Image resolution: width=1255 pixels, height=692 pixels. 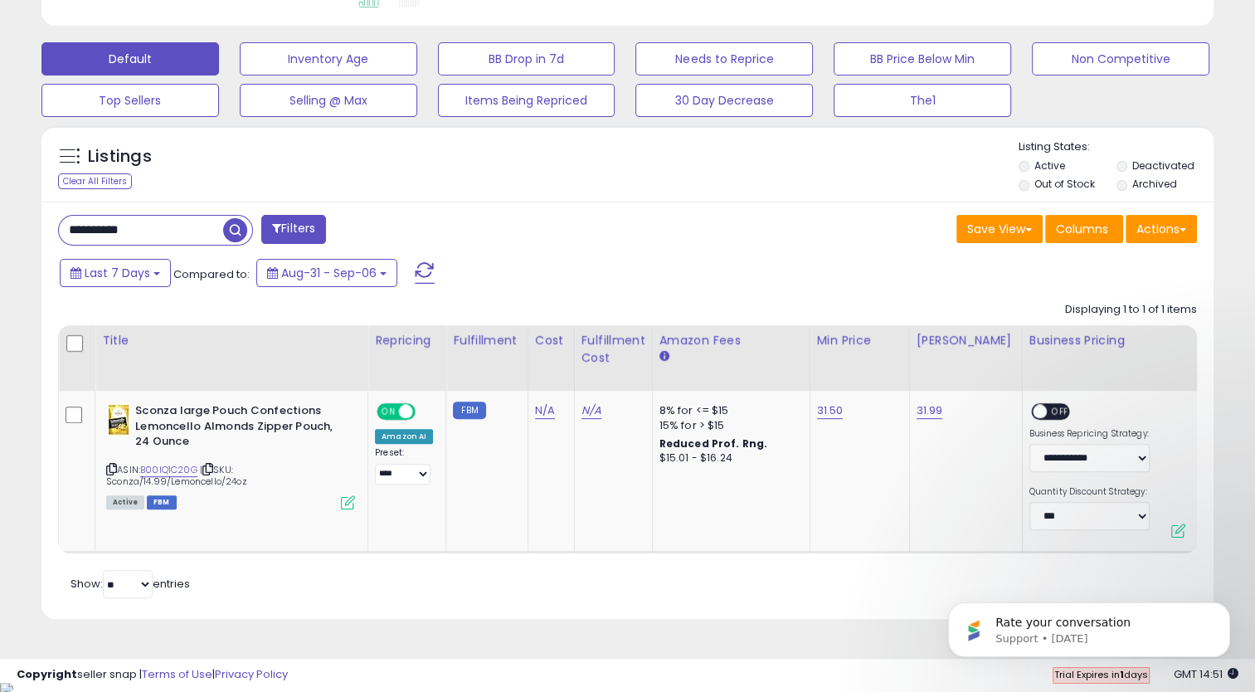 What do you see at coordinates (179, 56) in the screenshot?
I see `p: Rate your conversation` at bounding box center [179, 56].